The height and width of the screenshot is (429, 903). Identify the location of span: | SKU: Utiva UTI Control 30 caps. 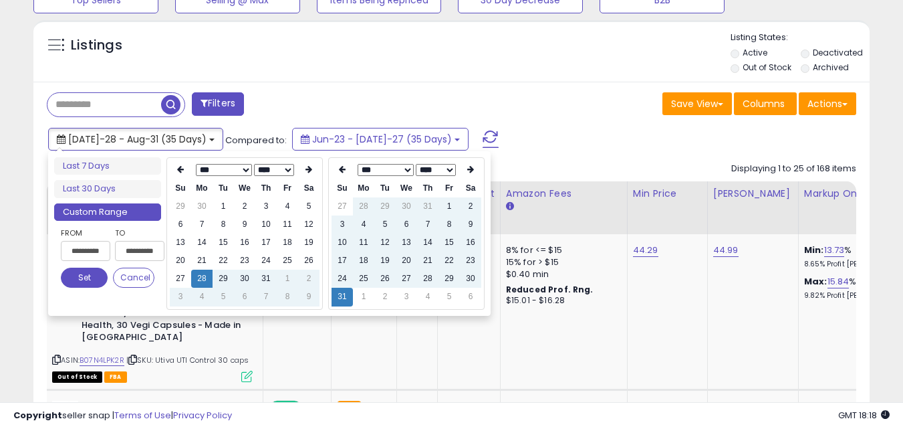
(187, 360).